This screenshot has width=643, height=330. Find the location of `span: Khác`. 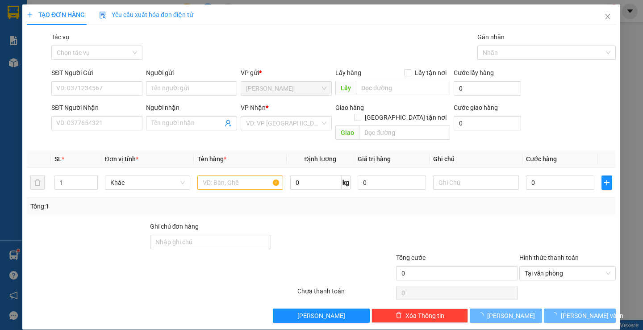

span: Khác is located at coordinates (147, 183).